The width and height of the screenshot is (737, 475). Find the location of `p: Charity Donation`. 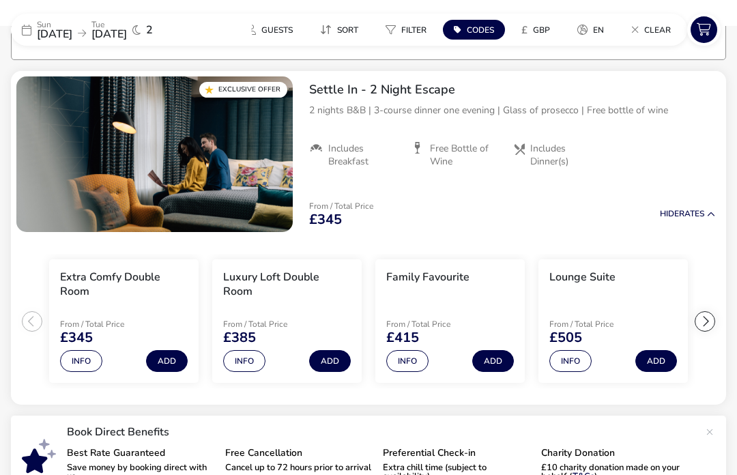

p: Charity Donation is located at coordinates (615, 453).